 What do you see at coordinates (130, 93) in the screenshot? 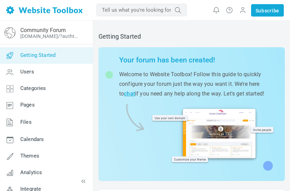
I see `a: chat` at bounding box center [130, 93].